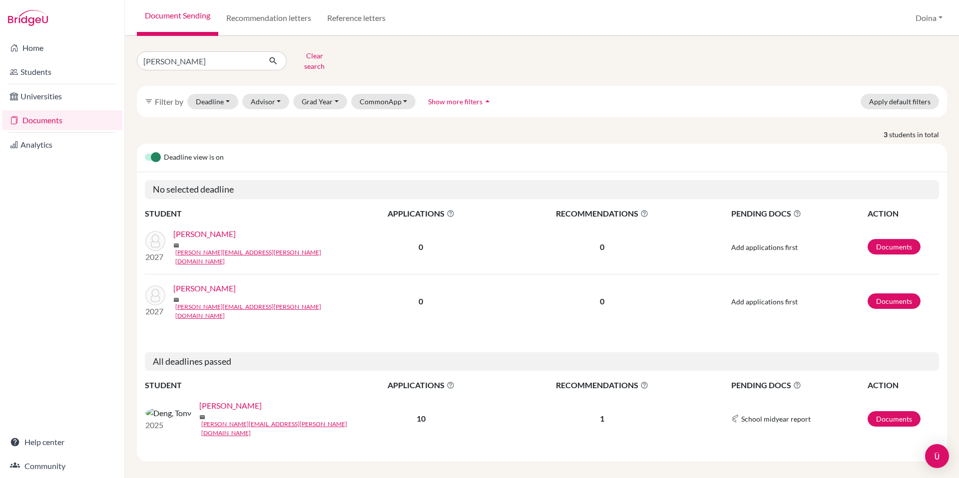 The image size is (959, 478). I want to click on a: Students, so click(62, 72).